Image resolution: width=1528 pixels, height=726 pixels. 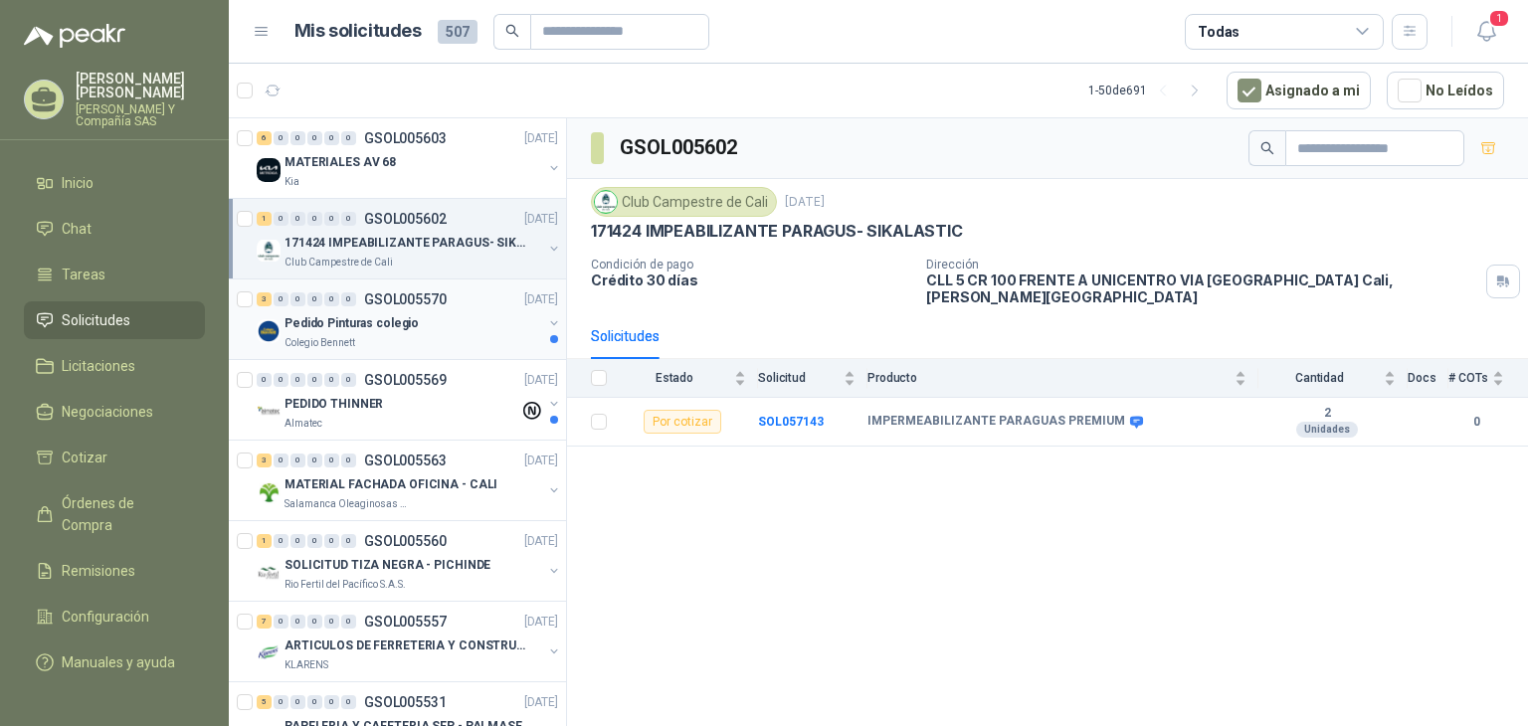 What do you see at coordinates (750, 265) in the screenshot?
I see `p: Condición de pago` at bounding box center [750, 265].